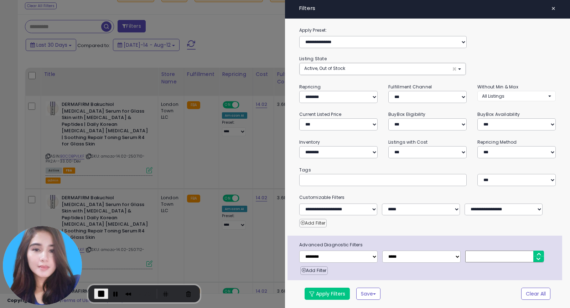 This screenshot has width=570, height=308. I want to click on span: Active, Out of Stock, so click(324, 68).